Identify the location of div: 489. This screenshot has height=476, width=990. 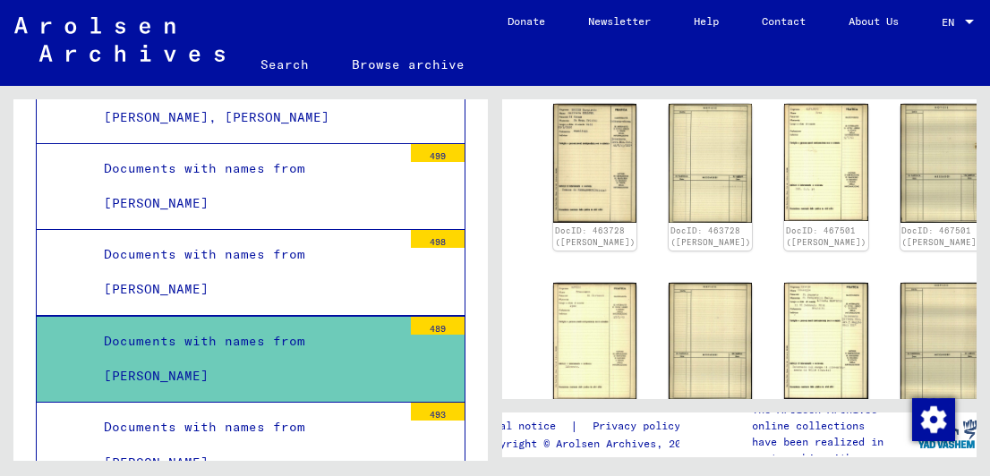
(438, 326).